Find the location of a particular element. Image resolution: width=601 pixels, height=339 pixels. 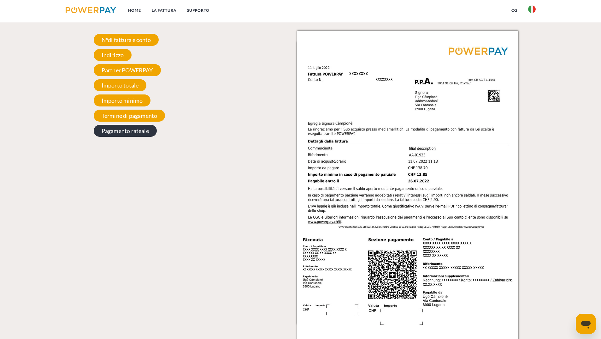

span: Importo totale is located at coordinates (120, 85).